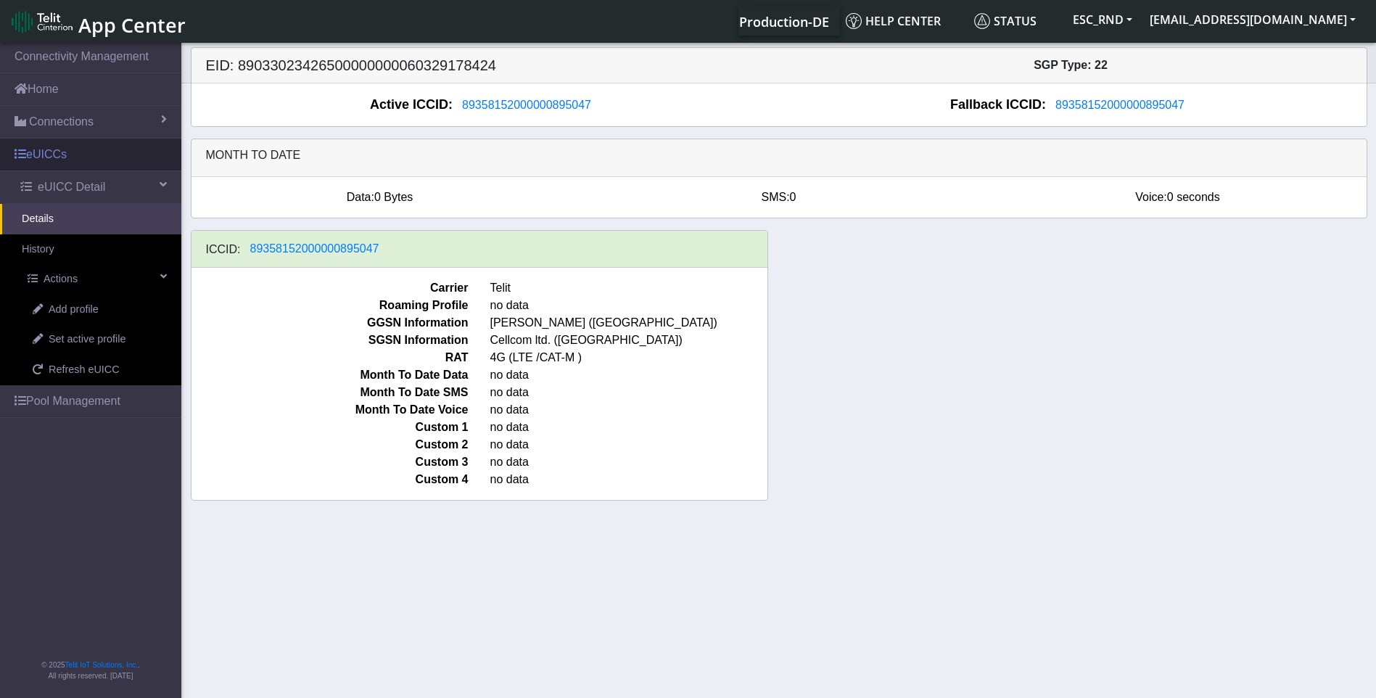  Describe the element at coordinates (854, 21) in the screenshot. I see `img: knowledge.svg` at that location.